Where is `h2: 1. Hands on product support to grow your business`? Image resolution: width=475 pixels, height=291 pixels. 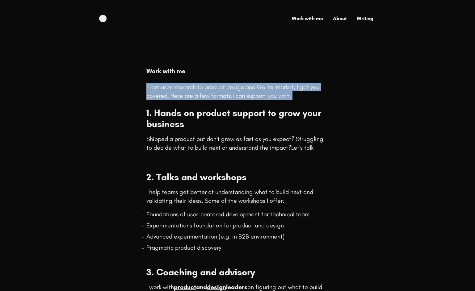 h2: 1. Hands on product support to grow your business is located at coordinates (237, 119).